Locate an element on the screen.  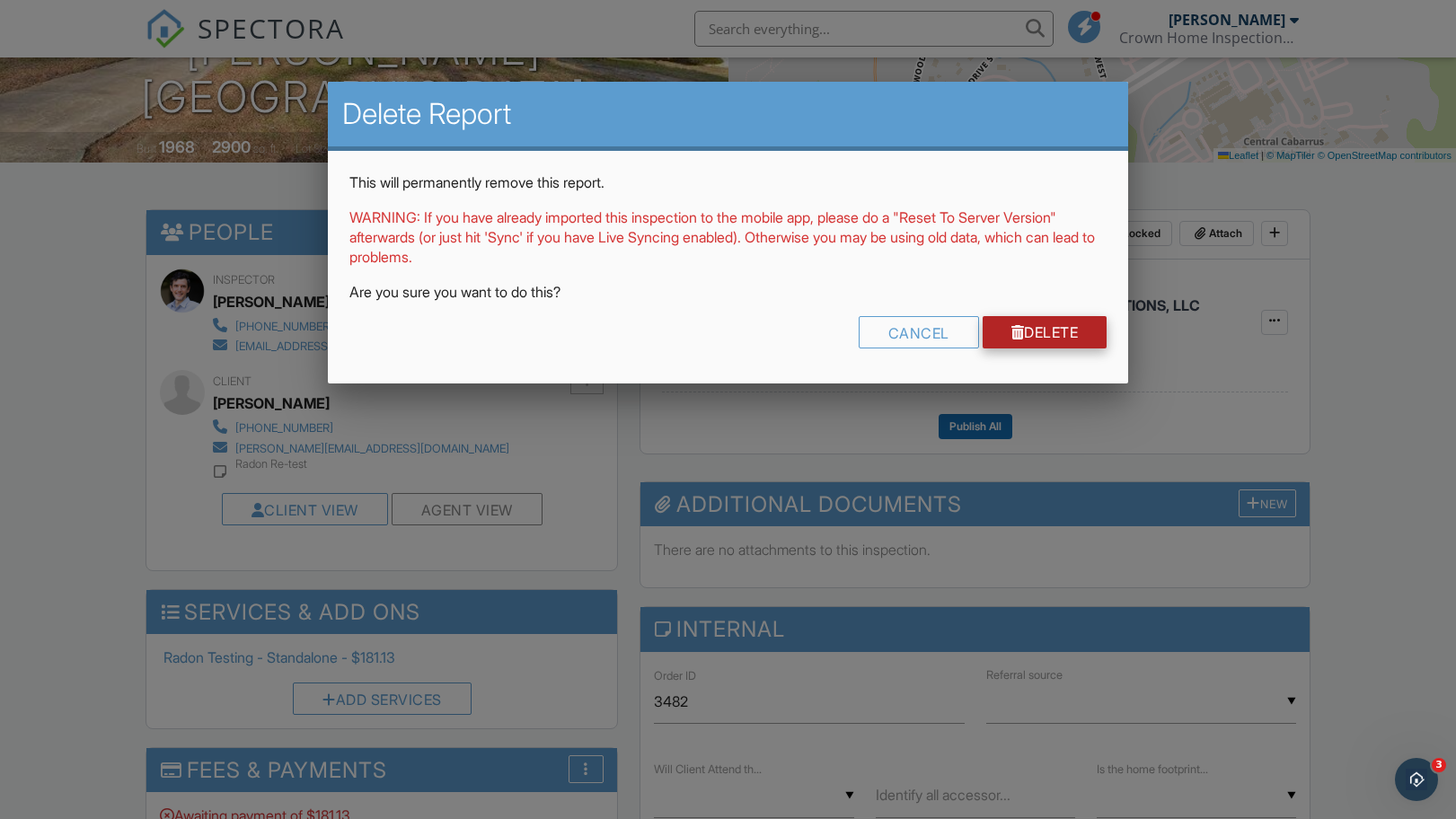
p: This will permanently remove this report. is located at coordinates (729, 183).